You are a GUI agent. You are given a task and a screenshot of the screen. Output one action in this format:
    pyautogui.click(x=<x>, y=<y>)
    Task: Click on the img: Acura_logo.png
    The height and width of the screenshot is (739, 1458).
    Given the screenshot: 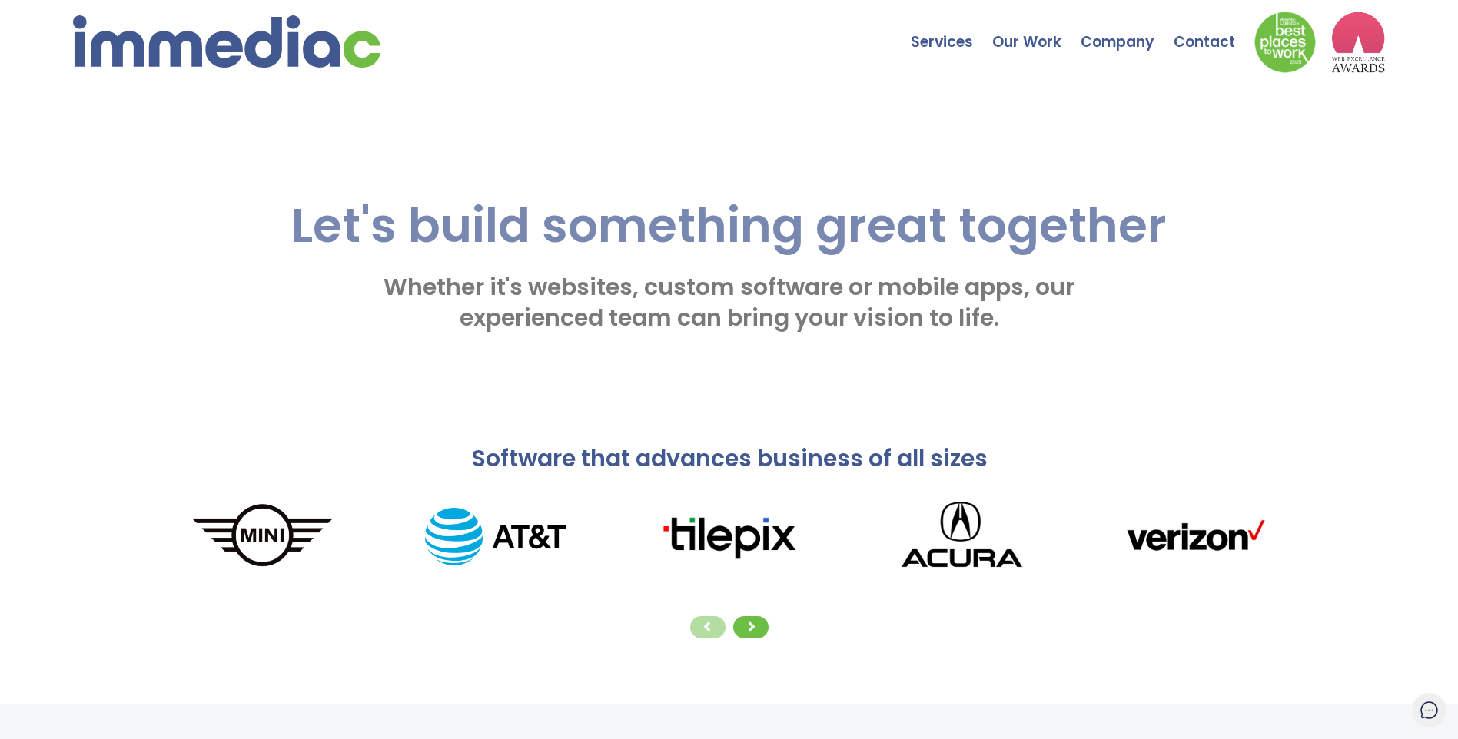 What is the action you would take?
    pyautogui.click(x=961, y=536)
    